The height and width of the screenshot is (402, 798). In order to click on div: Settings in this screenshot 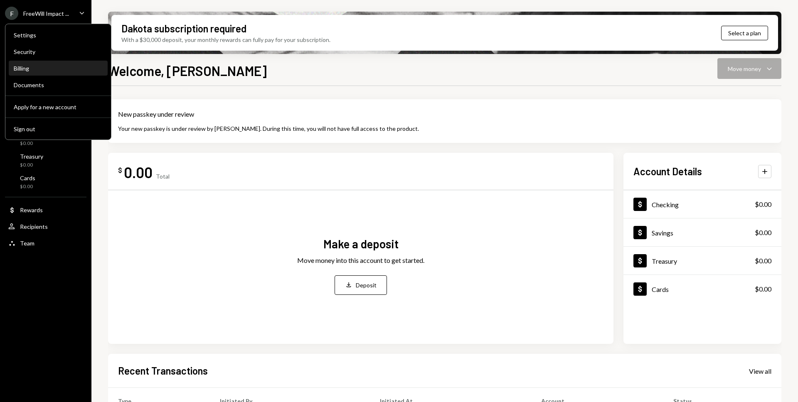, I will do `click(58, 35)`.